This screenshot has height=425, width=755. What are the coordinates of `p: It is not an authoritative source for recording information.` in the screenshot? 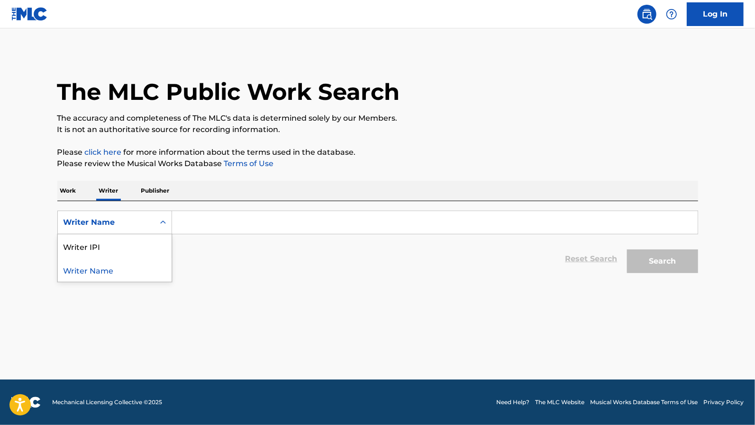 It's located at (378, 130).